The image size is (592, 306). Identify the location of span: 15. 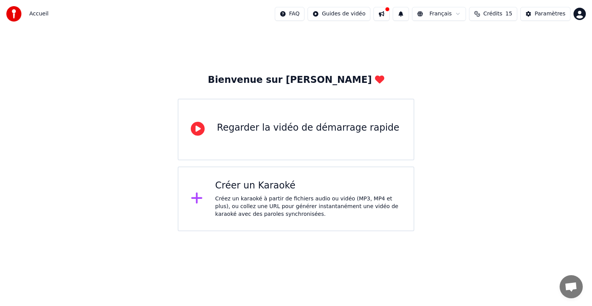
(509, 14).